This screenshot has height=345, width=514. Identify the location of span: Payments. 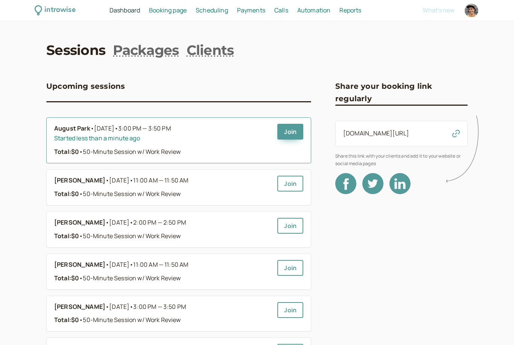
(251, 10).